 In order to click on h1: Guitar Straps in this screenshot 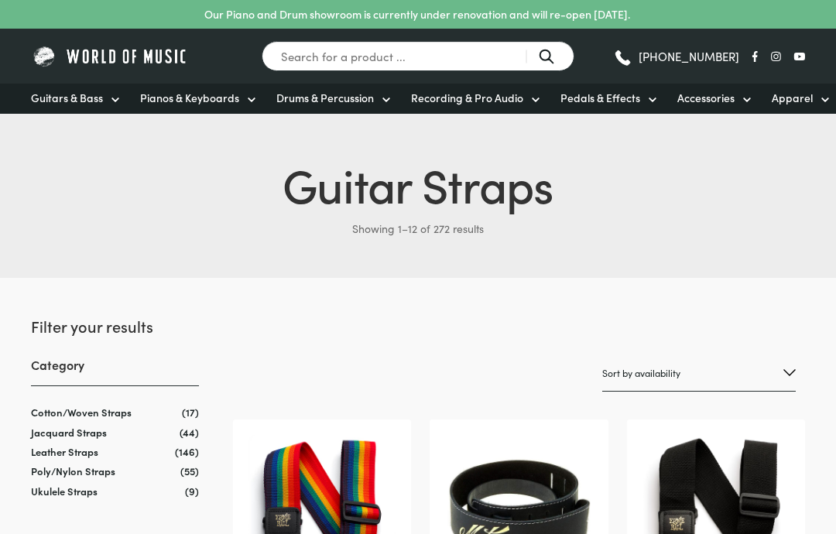, I will do `click(418, 183)`.